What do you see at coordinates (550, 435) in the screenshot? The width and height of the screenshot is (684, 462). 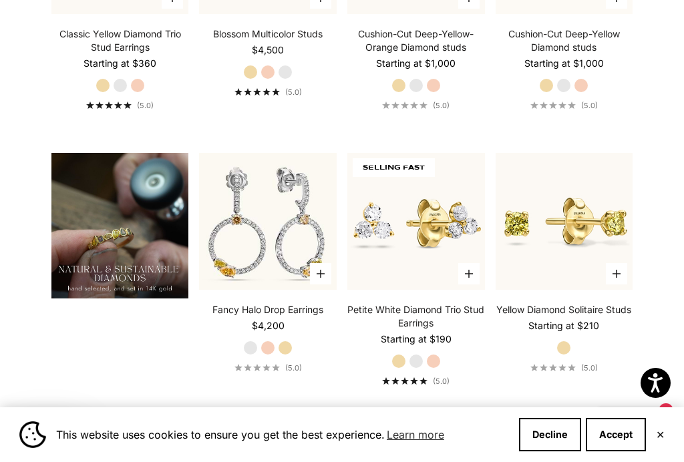 I see `button: Decline` at bounding box center [550, 435].